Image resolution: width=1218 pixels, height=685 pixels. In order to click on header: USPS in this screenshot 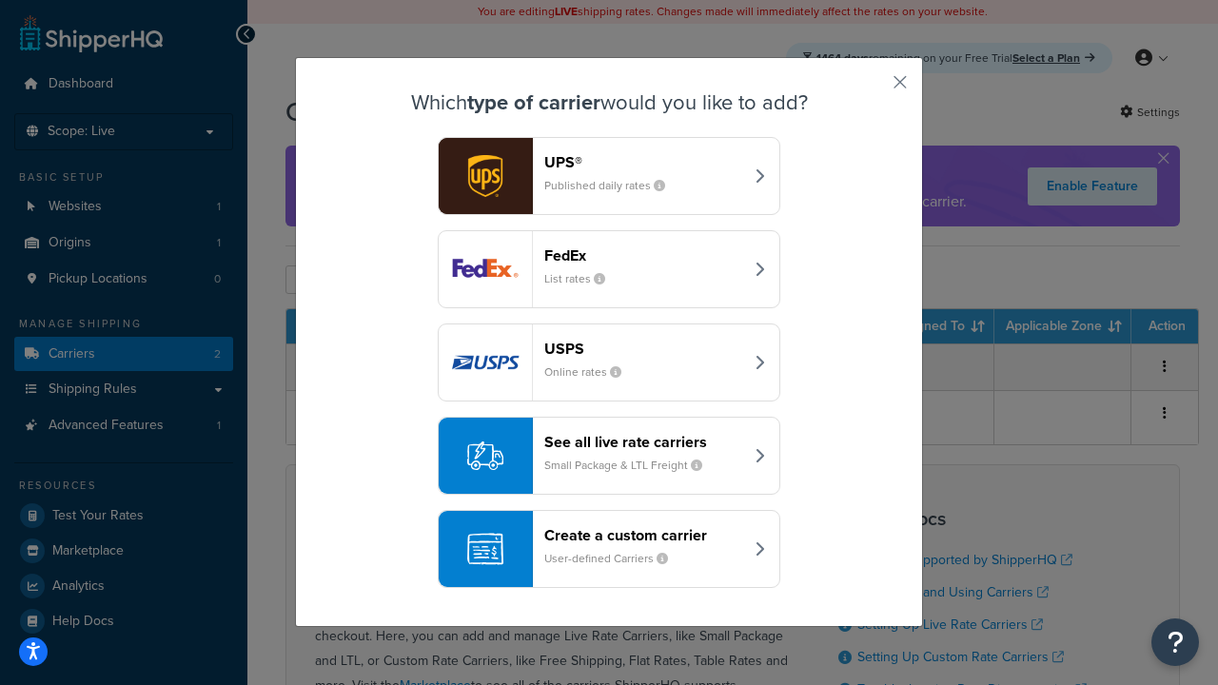, I will do `click(643, 348)`.